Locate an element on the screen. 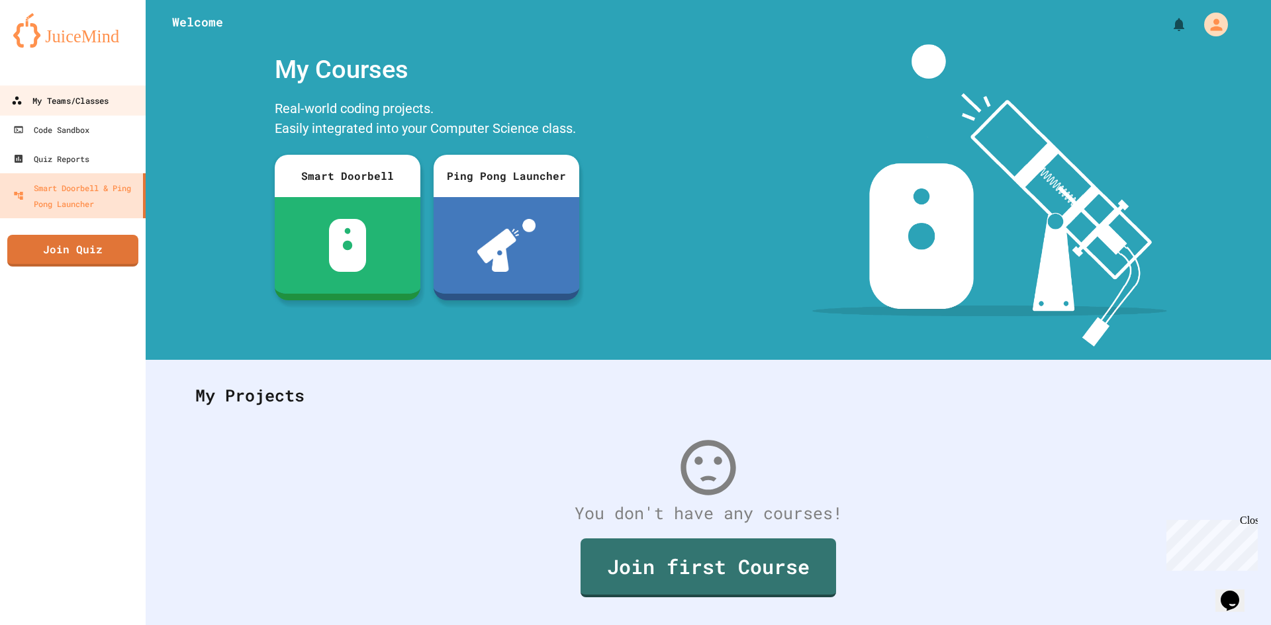  div: Smart Doorbell is located at coordinates (347, 176).